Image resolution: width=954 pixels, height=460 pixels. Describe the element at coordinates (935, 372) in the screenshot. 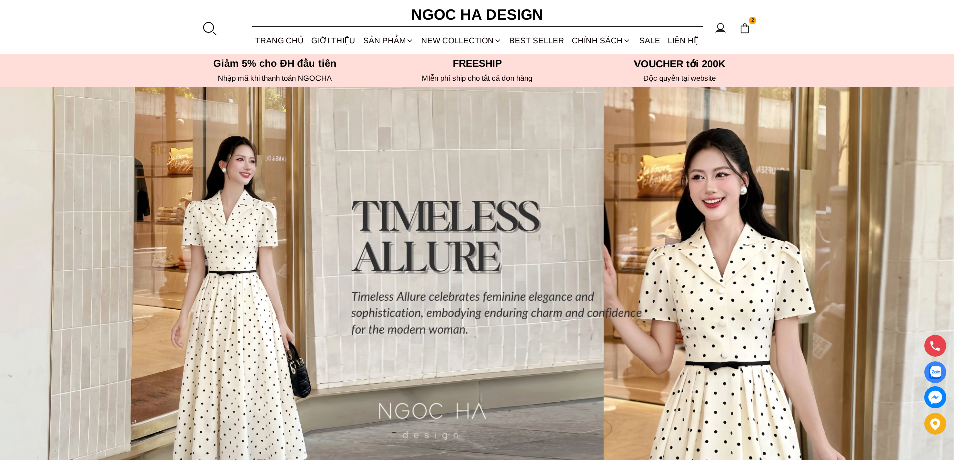

I see `a: Display image` at that location.